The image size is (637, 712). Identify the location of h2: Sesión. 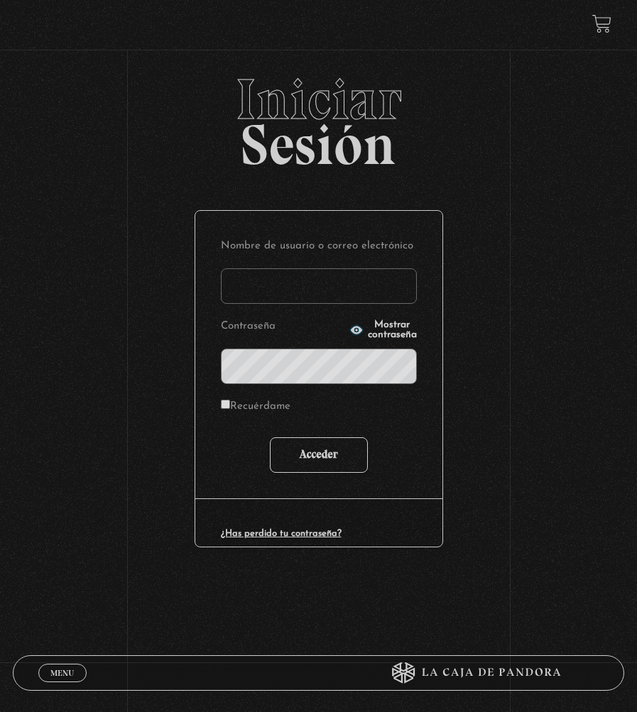
(318, 116).